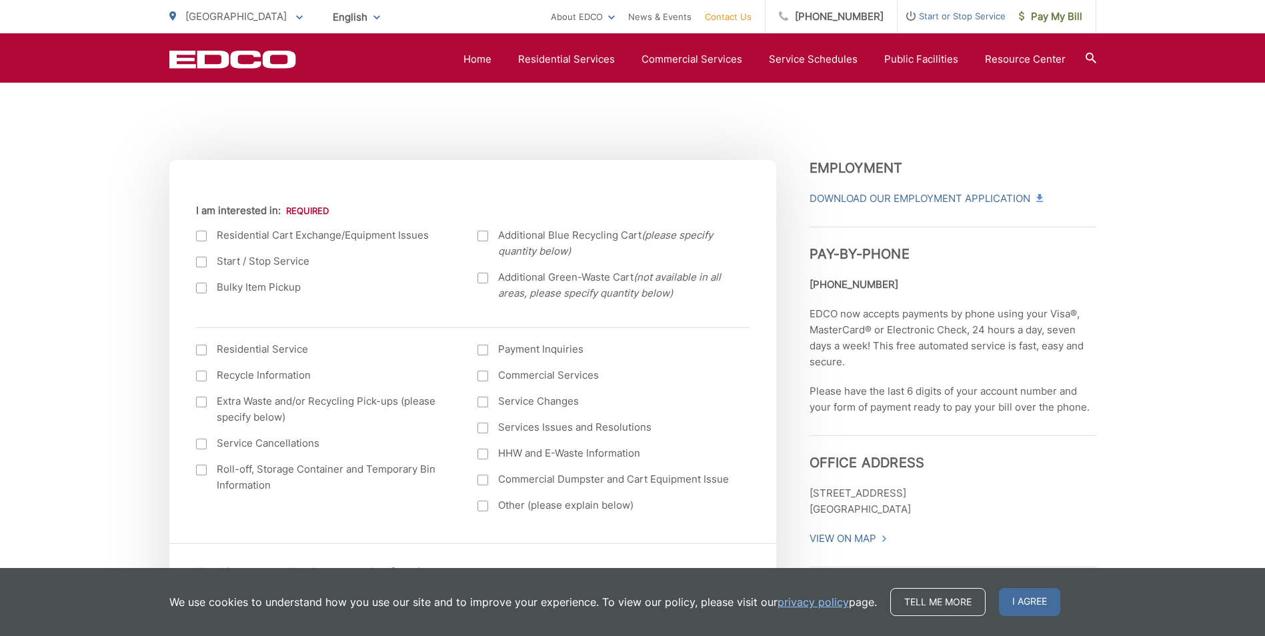 The image size is (1265, 636). What do you see at coordinates (616, 243) in the screenshot?
I see `span: Additional Blue Recycling Cart` at bounding box center [616, 243].